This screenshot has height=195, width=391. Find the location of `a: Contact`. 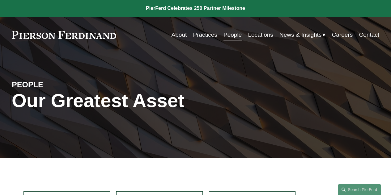

a: Contact is located at coordinates (369, 35).